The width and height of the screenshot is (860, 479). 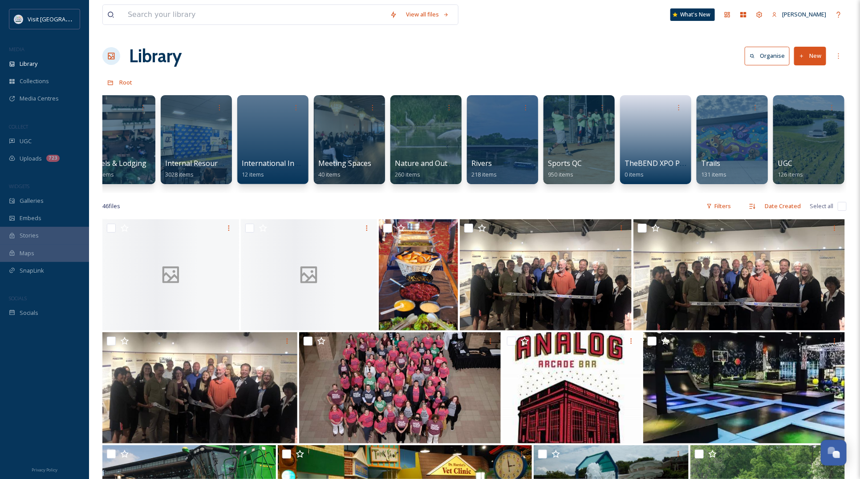 I want to click on span: COLLECT, so click(x=18, y=126).